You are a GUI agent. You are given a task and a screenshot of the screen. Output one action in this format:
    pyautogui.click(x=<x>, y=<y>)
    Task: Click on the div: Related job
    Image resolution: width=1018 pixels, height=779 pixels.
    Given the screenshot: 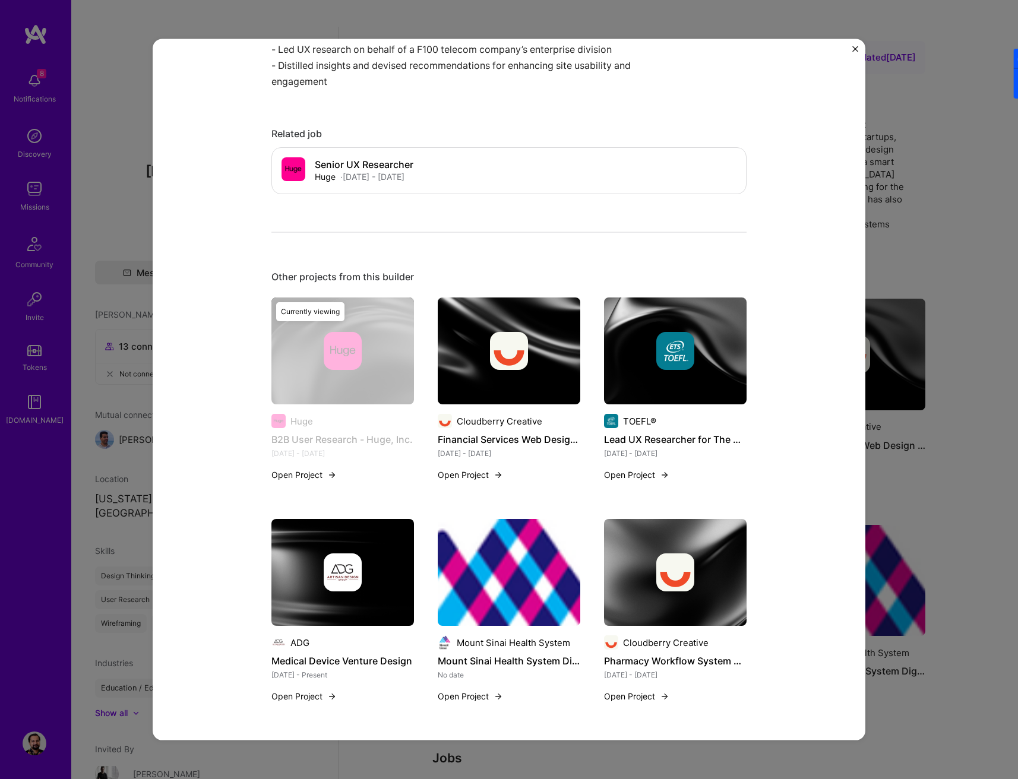 What is the action you would take?
    pyautogui.click(x=509, y=134)
    